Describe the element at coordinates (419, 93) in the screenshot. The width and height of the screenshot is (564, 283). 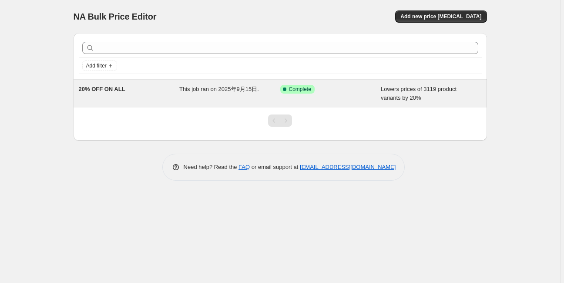
I see `span: Lowers prices of 3119 product variants by 20%` at that location.